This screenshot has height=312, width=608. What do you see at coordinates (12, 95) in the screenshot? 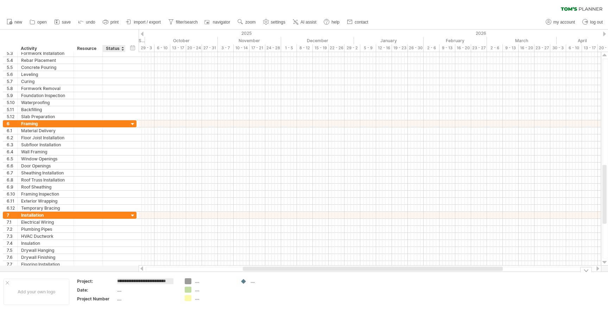
I see `div: 5.9` at bounding box center [12, 95].